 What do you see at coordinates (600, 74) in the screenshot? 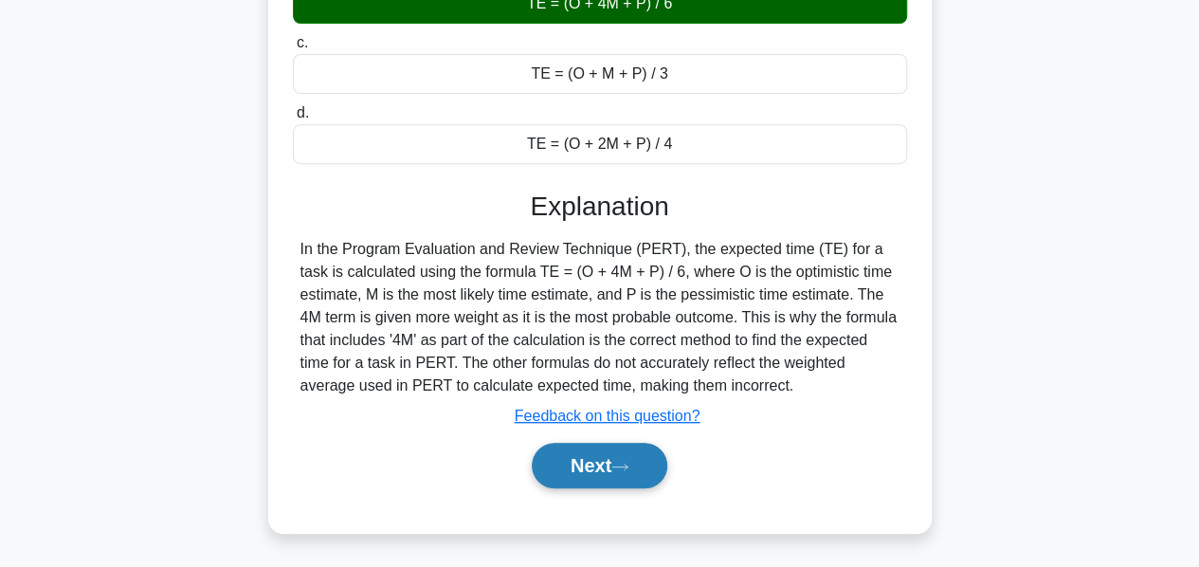
I see `div: TE = (O + M + P) / 3` at bounding box center [600, 74].